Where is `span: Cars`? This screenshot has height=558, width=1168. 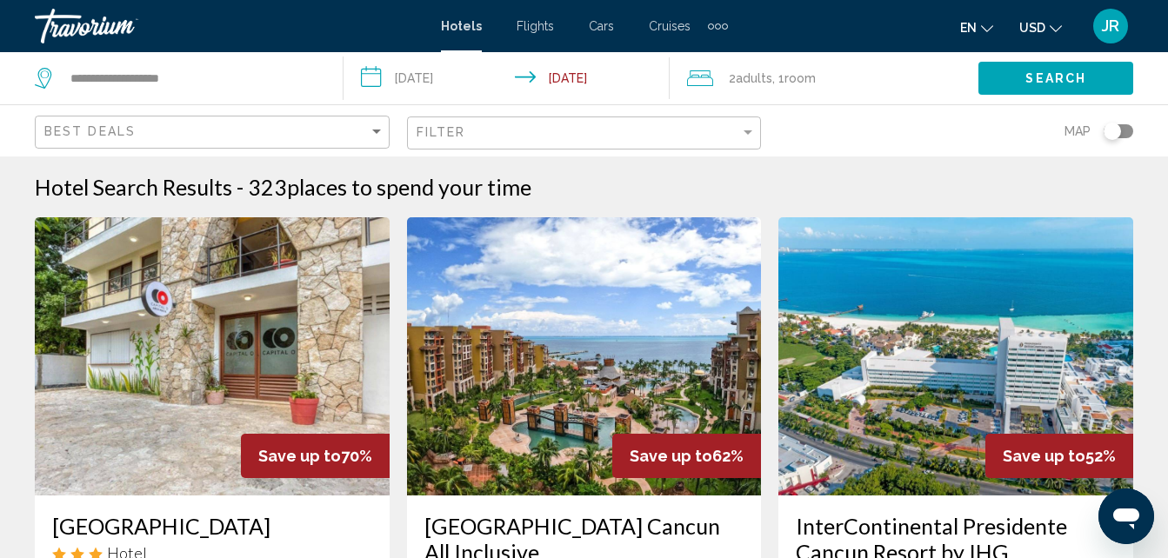
span: Cars is located at coordinates (601, 26).